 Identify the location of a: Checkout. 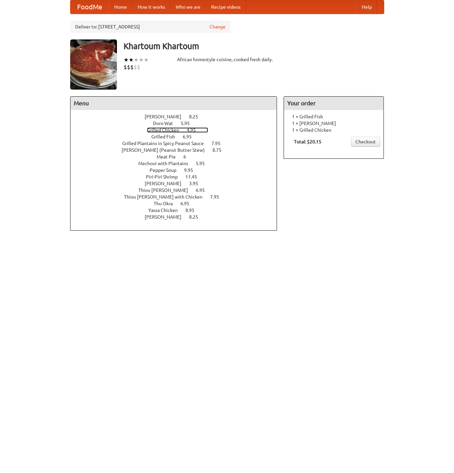
(365, 142).